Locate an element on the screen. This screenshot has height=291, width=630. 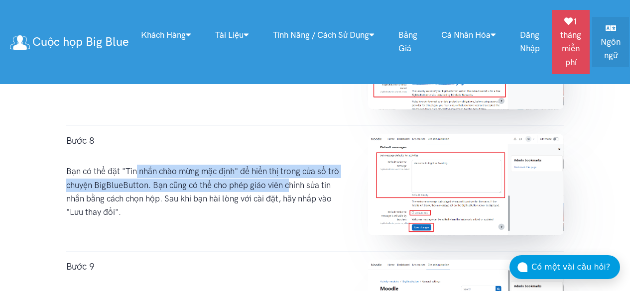
a: 1 tháng miễn phí is located at coordinates (571, 42).